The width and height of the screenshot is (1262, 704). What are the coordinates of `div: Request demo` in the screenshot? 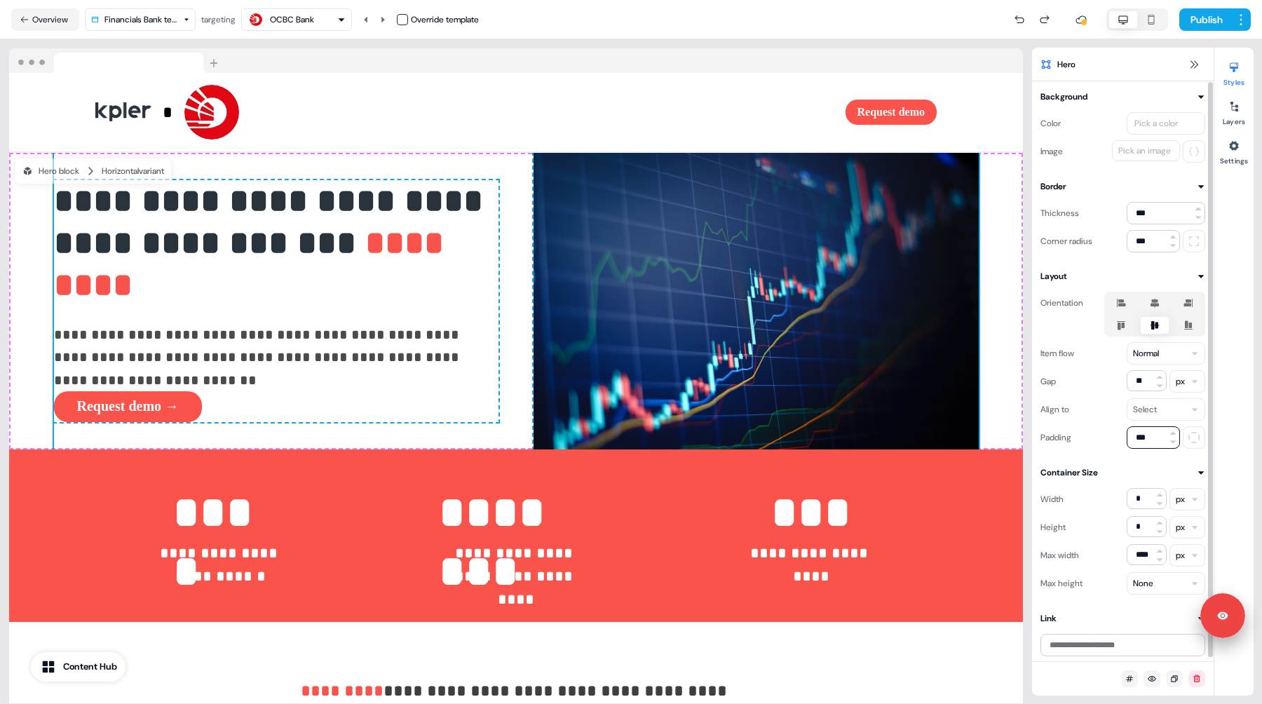 It's located at (729, 112).